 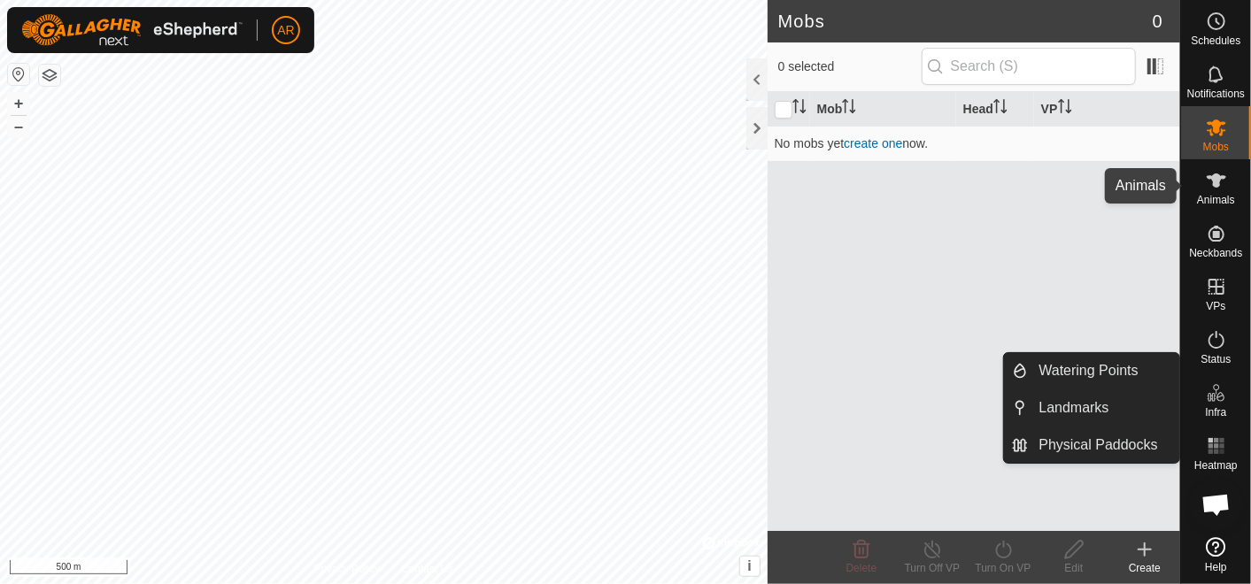 I want to click on div: Turn On VP, so click(x=1003, y=569).